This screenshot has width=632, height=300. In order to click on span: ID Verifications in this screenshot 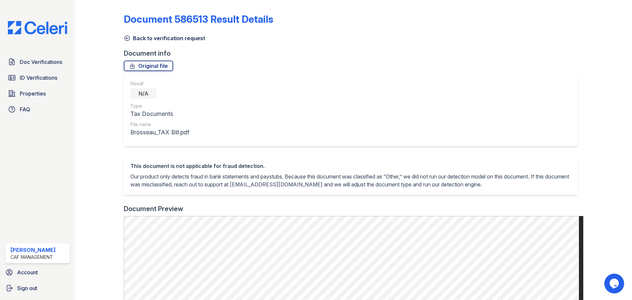, I will do `click(38, 78)`.